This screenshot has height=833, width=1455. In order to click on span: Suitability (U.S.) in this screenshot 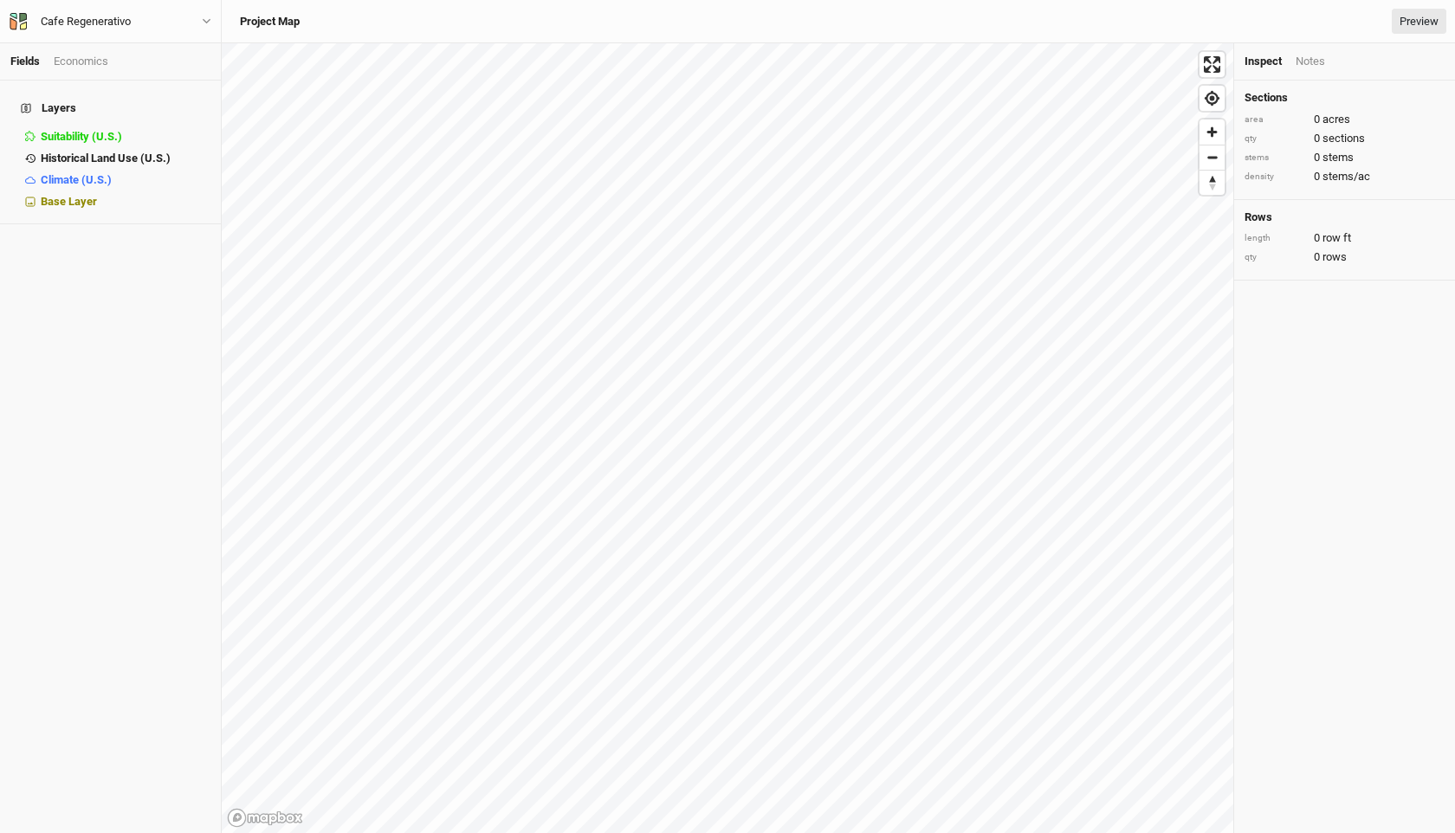, I will do `click(81, 136)`.